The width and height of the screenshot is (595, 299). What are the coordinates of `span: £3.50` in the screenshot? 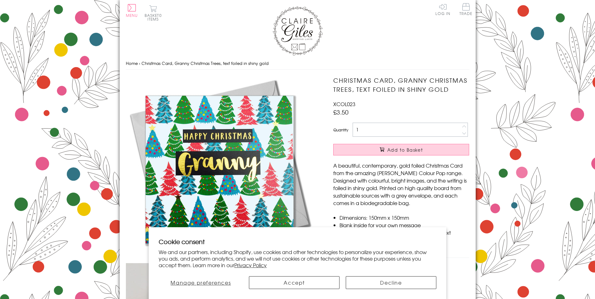 It's located at (341, 112).